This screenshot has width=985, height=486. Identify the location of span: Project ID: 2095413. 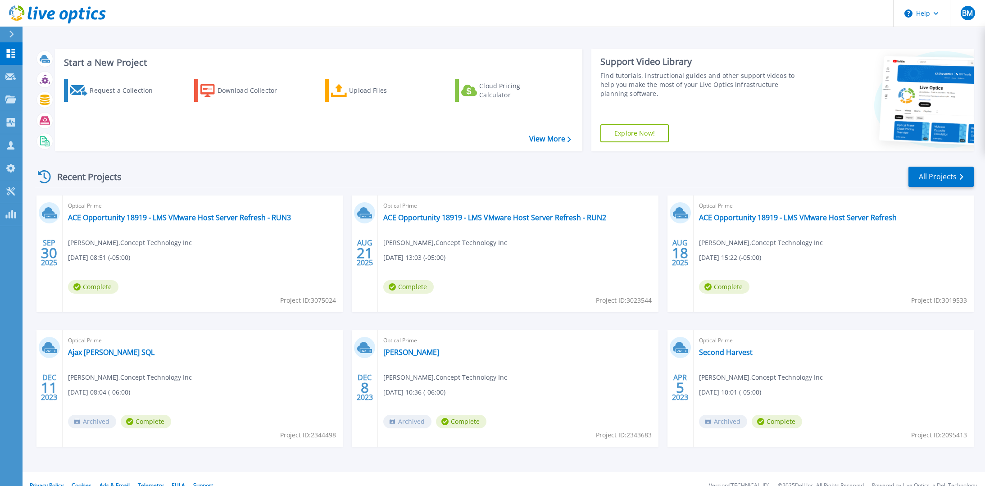
(939, 435).